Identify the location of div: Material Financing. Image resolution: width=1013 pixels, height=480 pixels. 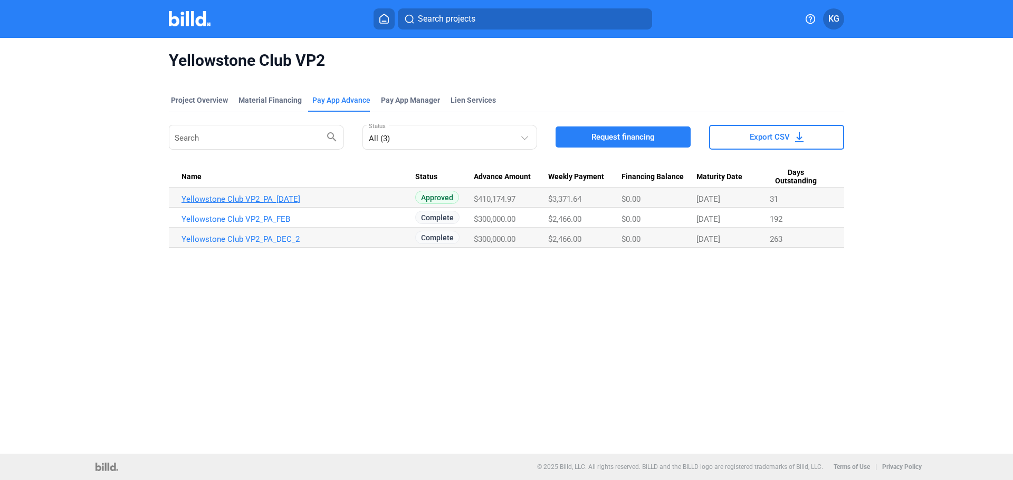
(270, 100).